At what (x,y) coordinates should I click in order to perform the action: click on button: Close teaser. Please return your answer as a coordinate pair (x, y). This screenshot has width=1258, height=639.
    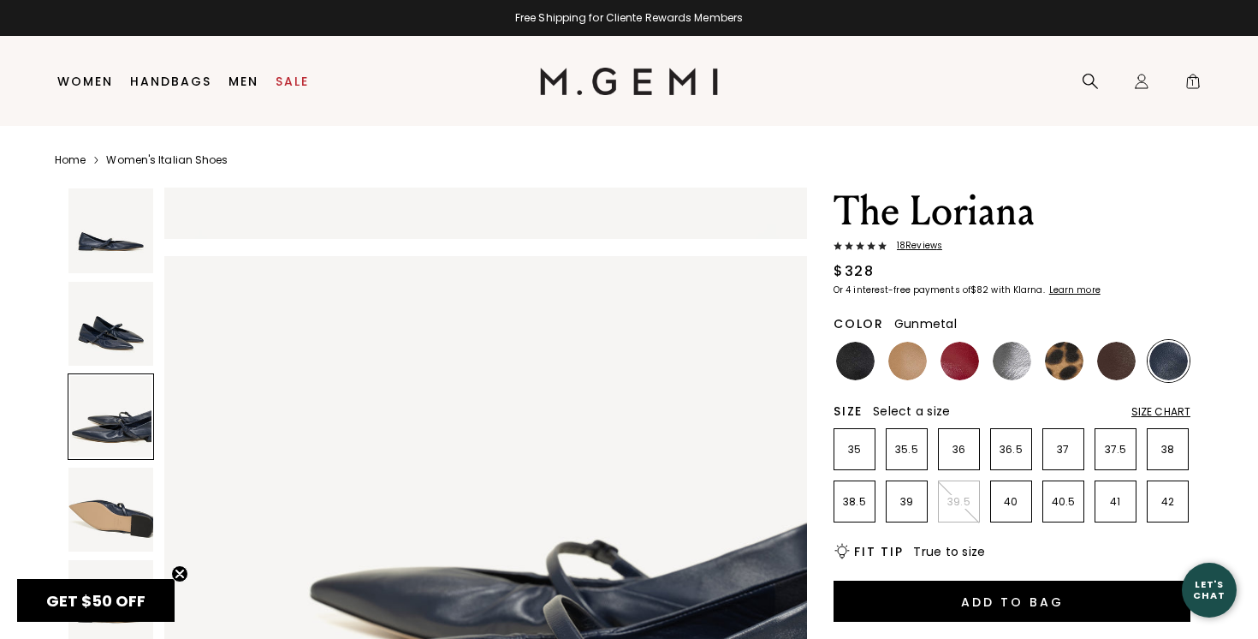
    Looking at the image, I should click on (180, 574).